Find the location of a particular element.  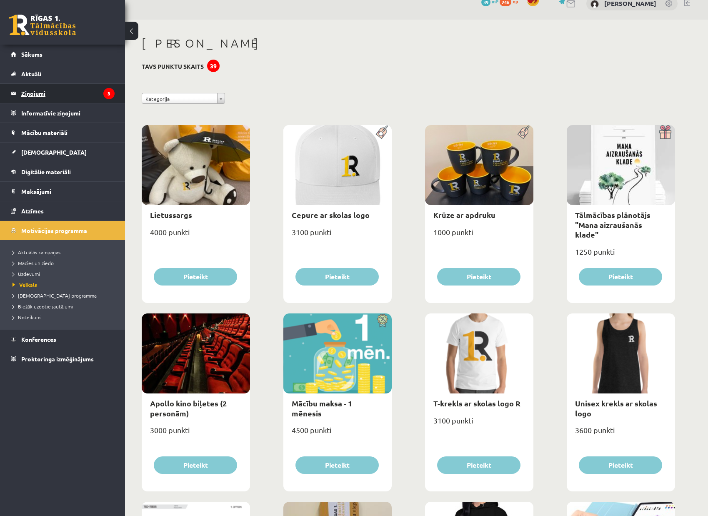

div: 1250 punkti is located at coordinates (621, 255).